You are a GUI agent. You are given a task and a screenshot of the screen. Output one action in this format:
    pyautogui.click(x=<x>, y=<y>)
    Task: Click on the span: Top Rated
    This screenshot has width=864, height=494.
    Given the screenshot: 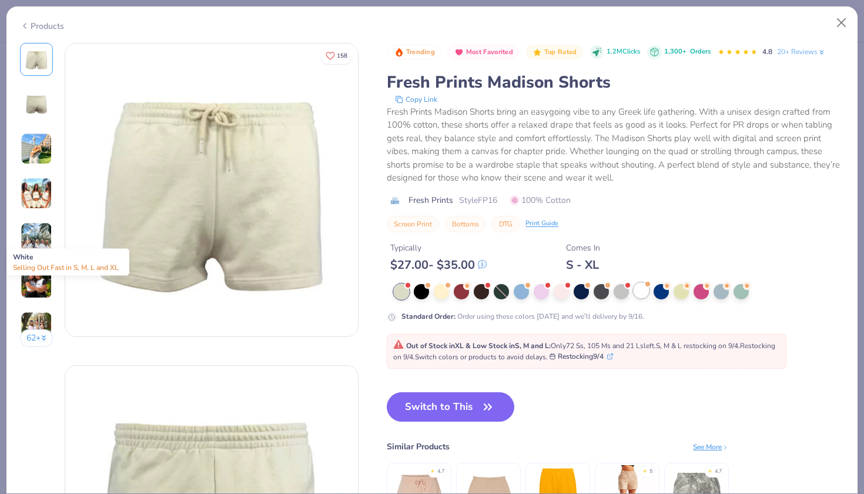 What is the action you would take?
    pyautogui.click(x=561, y=52)
    